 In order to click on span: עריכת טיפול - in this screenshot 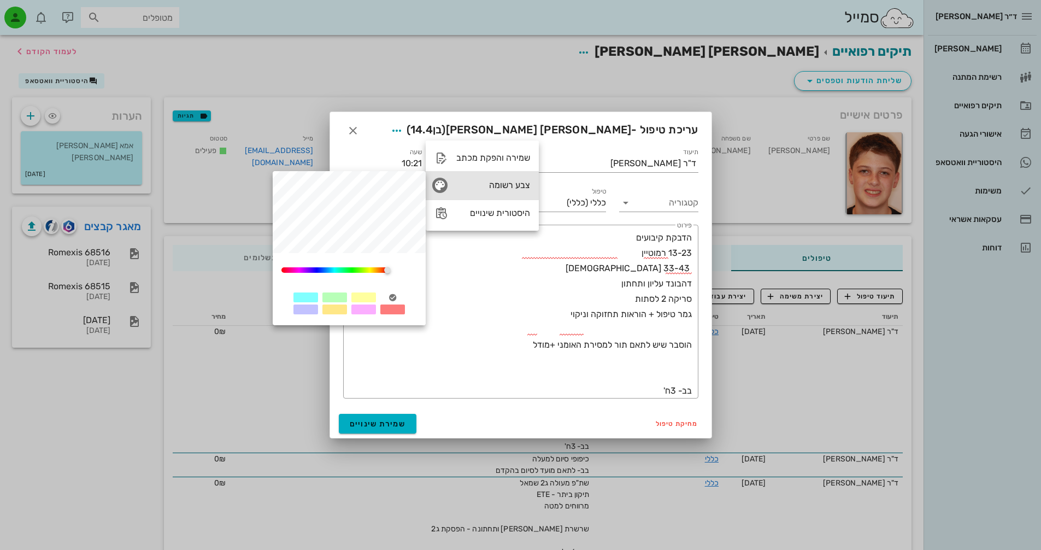, I will do `click(543, 131)`.